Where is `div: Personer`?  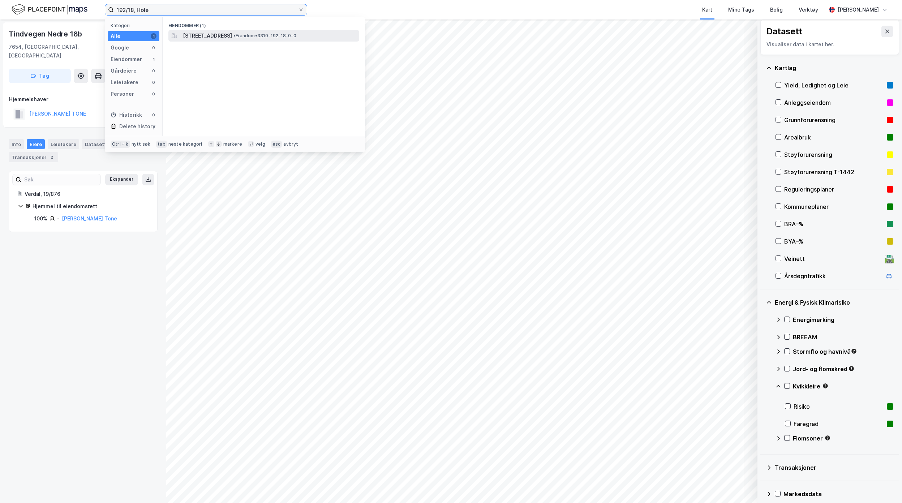
div: Personer is located at coordinates (122, 94).